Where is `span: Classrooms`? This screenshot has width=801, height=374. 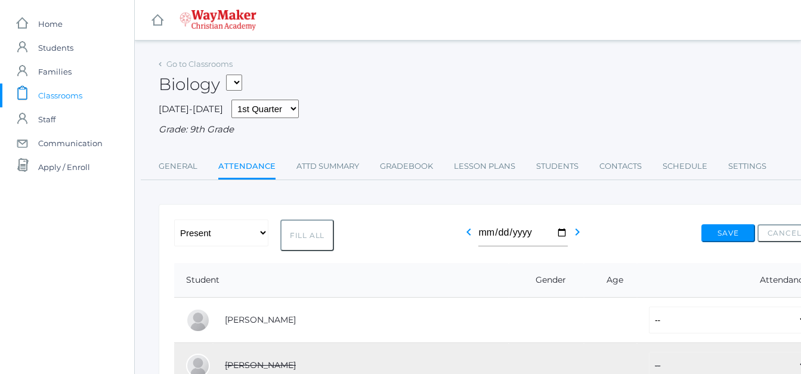
span: Classrooms is located at coordinates (60, 95).